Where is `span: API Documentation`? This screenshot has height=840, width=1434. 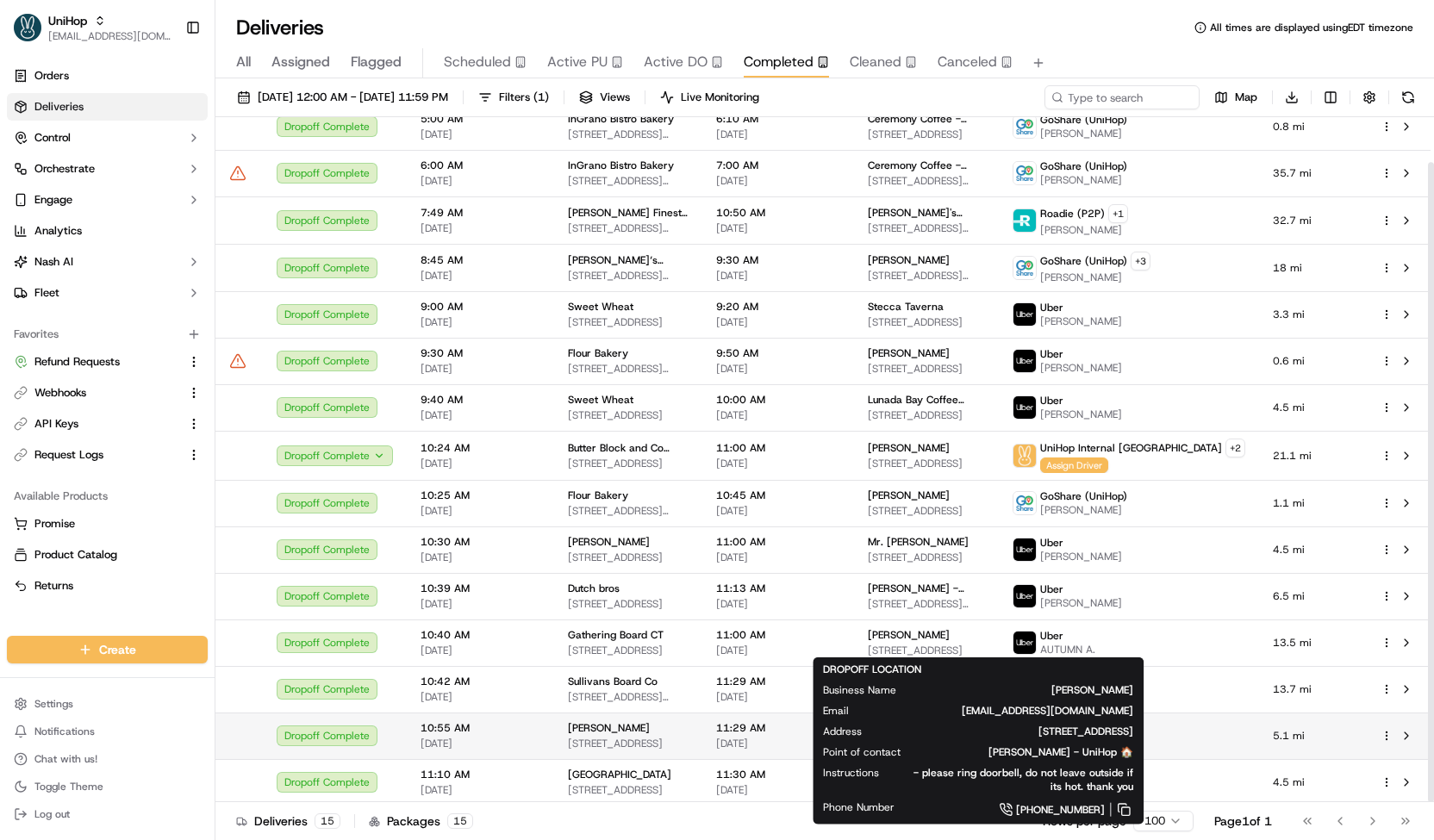 span: API Documentation is located at coordinates (220, 257).